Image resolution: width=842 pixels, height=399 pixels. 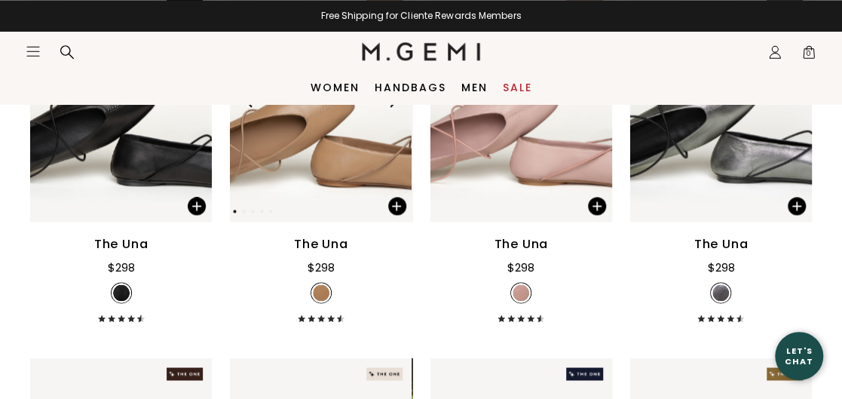 What do you see at coordinates (335, 87) in the screenshot?
I see `a: Women` at bounding box center [335, 87].